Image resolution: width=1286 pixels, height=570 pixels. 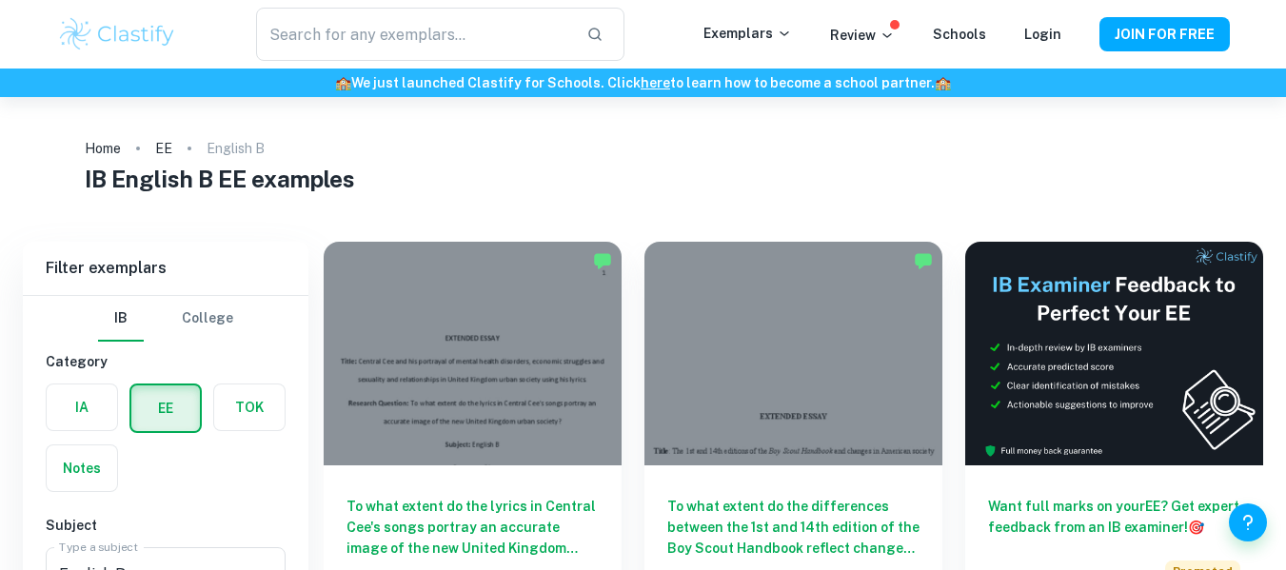 I want to click on a: EE, so click(x=164, y=148).